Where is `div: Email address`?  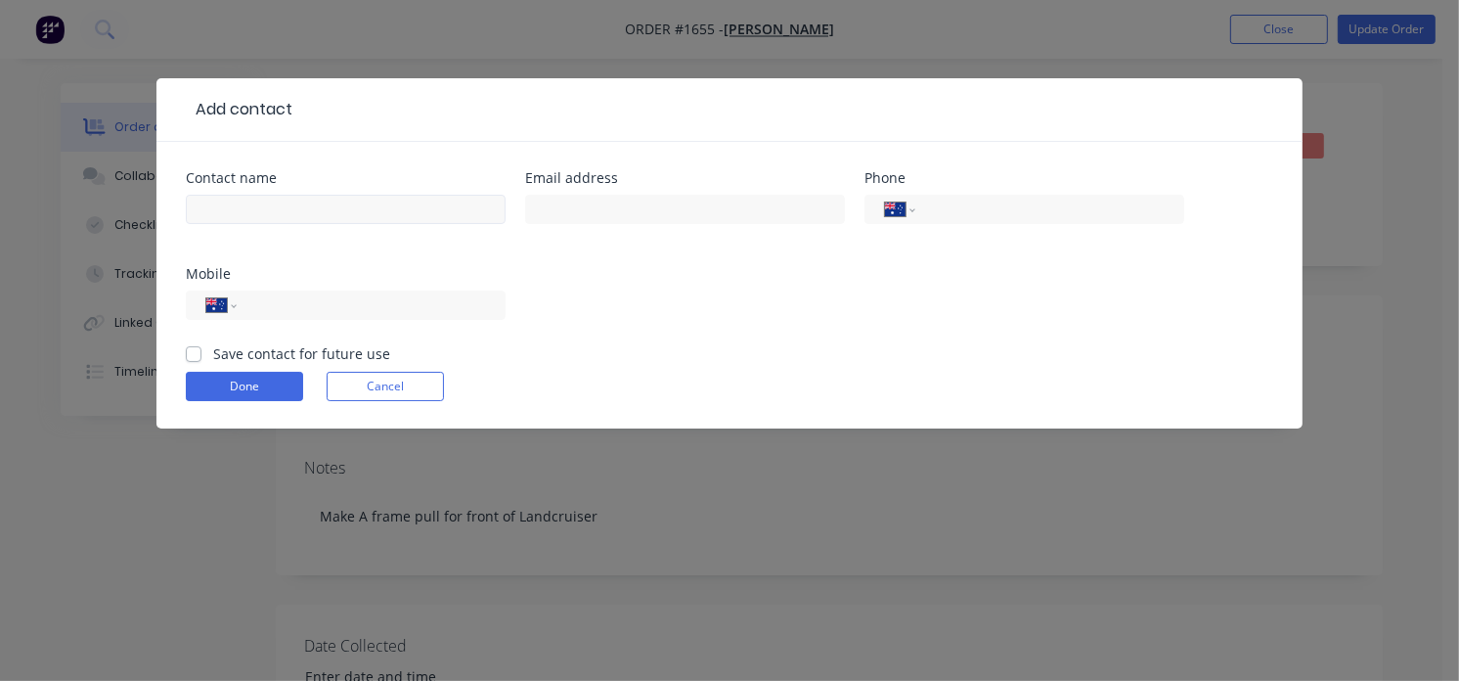
div: Email address is located at coordinates (685, 178).